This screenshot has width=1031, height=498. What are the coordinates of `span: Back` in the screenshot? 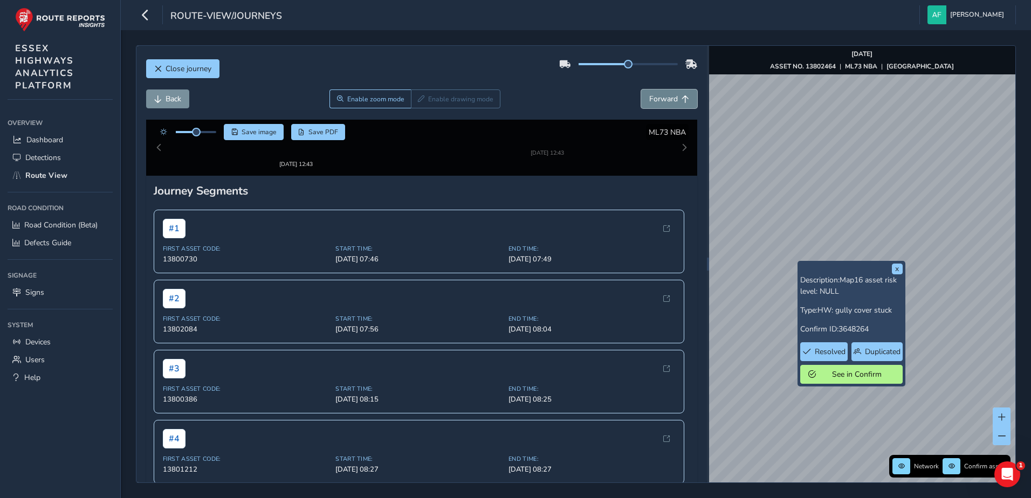 It's located at (173, 99).